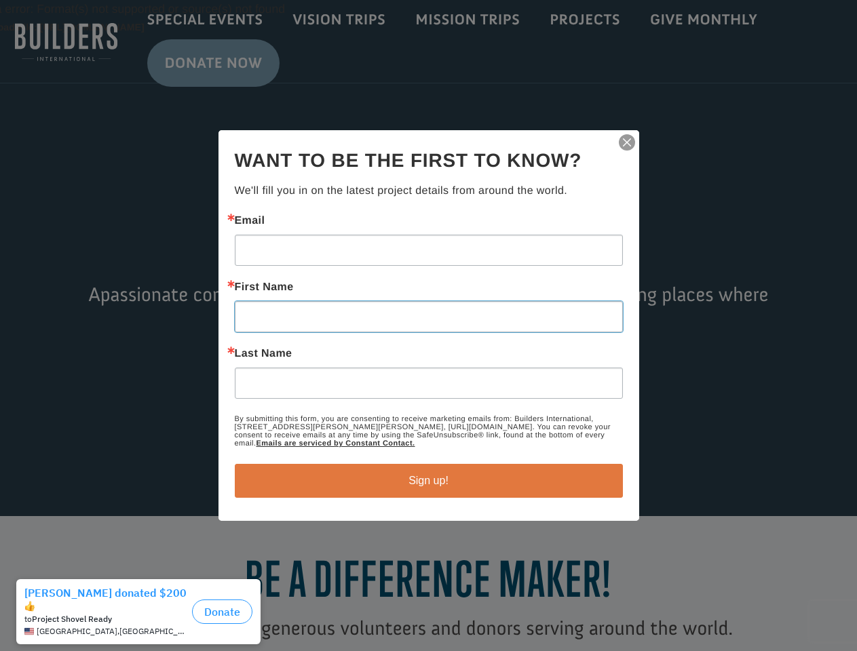 The image size is (857, 651). What do you see at coordinates (429, 288) in the screenshot?
I see `label: First Name` at bounding box center [429, 288].